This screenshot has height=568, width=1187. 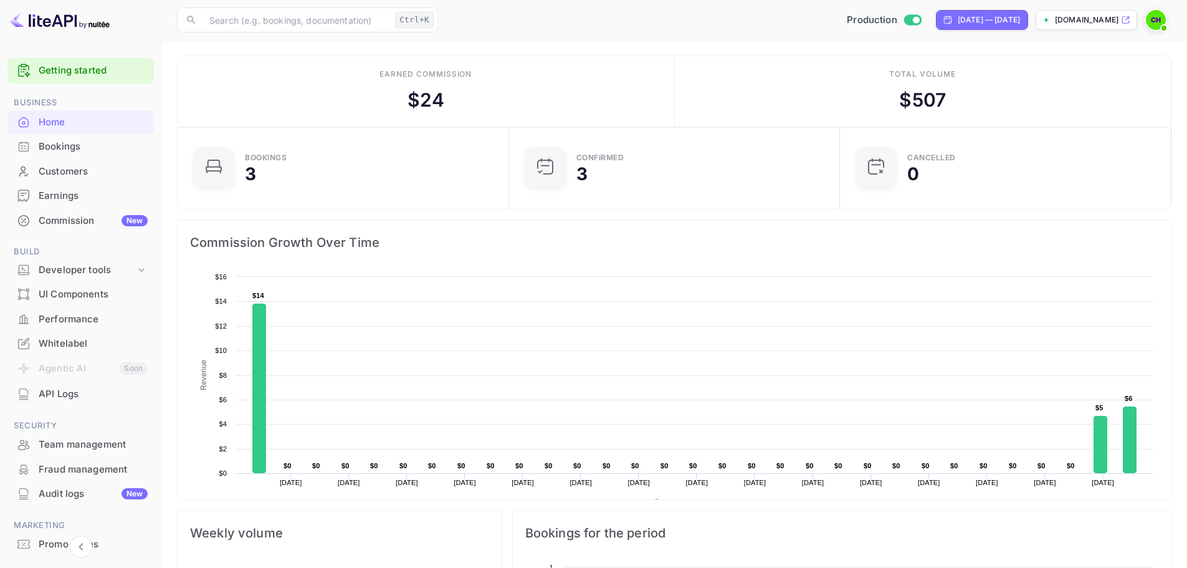 I want to click on a: Earnings, so click(x=80, y=195).